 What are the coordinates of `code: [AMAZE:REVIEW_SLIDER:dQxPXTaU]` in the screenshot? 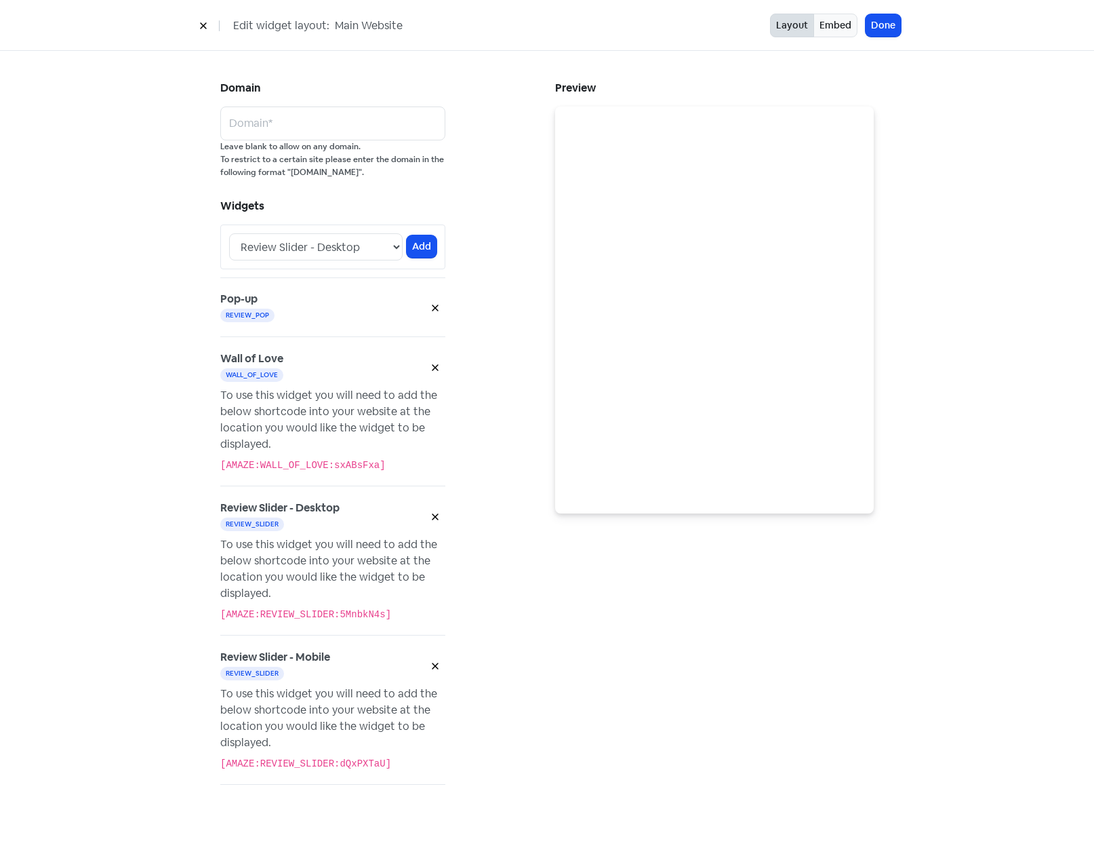 It's located at (306, 764).